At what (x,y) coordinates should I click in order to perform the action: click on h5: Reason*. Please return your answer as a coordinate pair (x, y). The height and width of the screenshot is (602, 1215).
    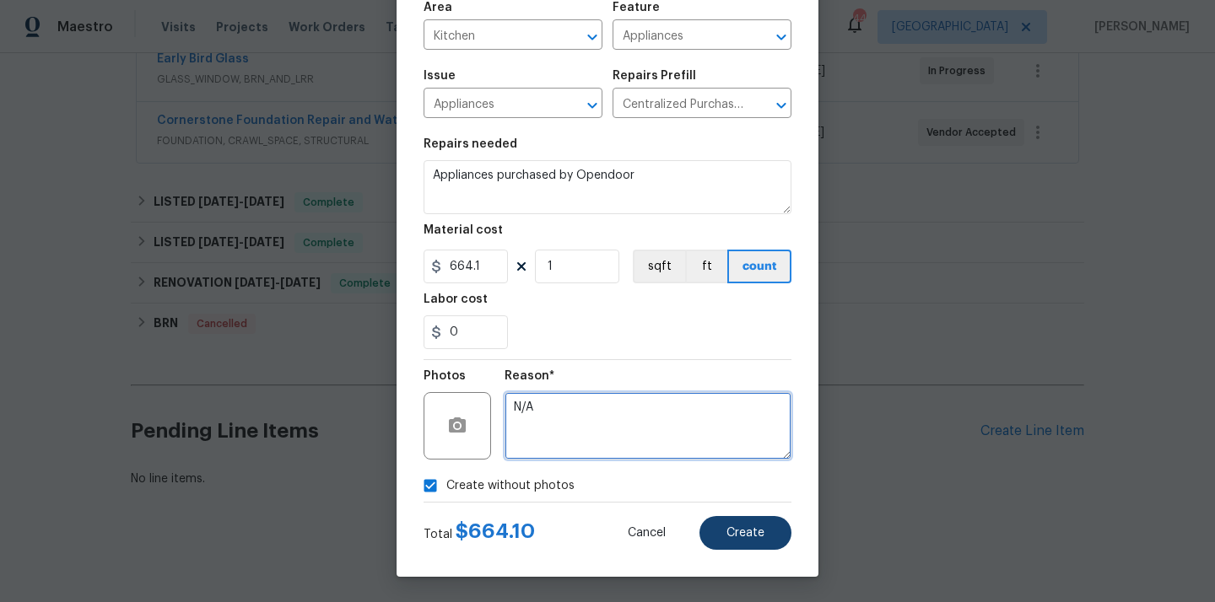
    Looking at the image, I should click on (529, 376).